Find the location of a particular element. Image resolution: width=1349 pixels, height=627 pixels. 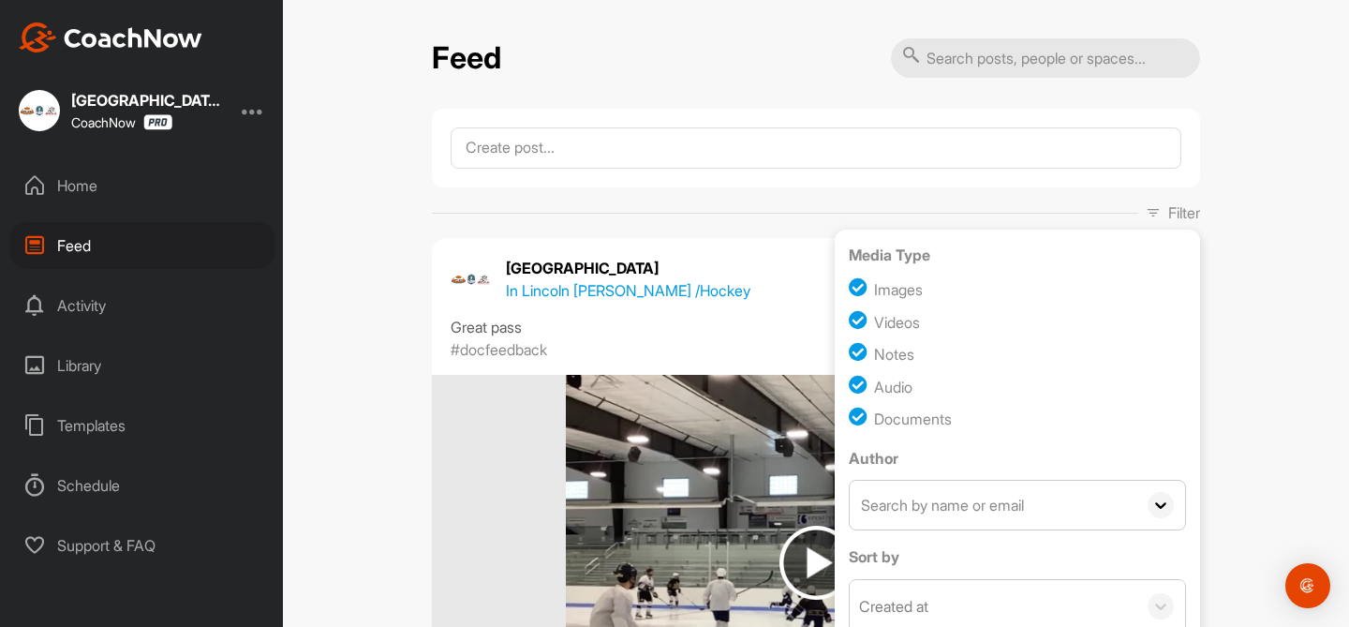

p: Filter is located at coordinates (1184, 213).